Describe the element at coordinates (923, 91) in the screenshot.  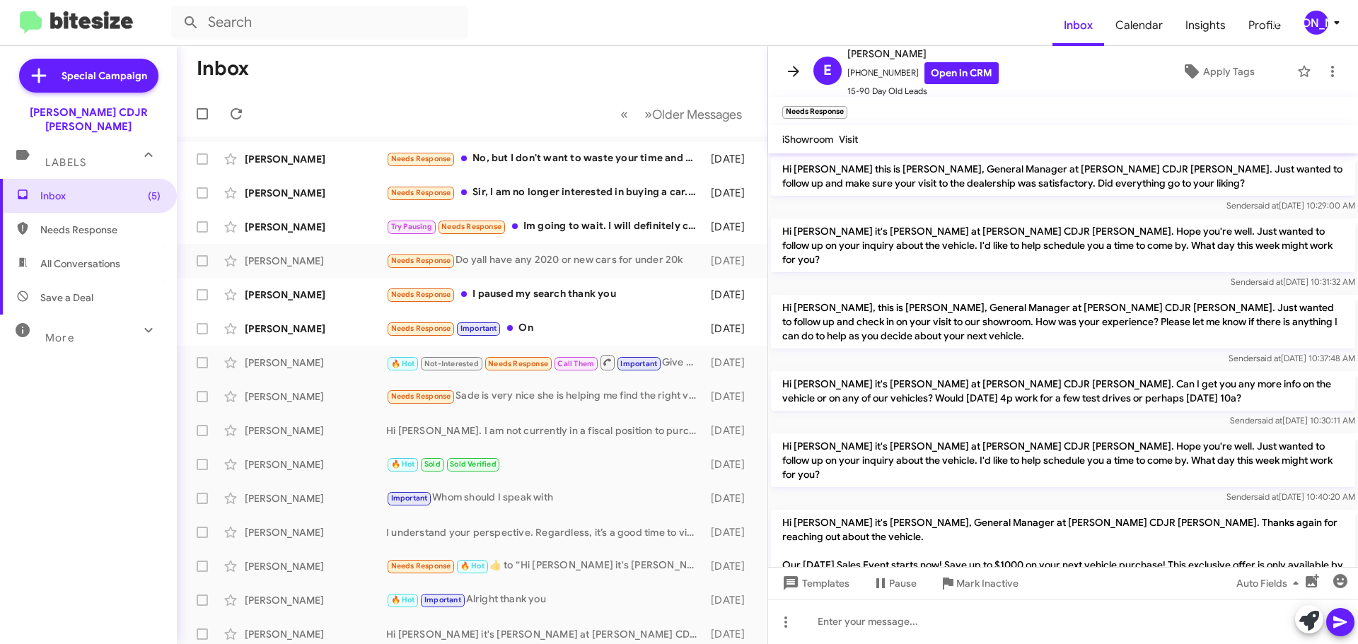
I see `span: 15-90 Day Old Leads` at that location.